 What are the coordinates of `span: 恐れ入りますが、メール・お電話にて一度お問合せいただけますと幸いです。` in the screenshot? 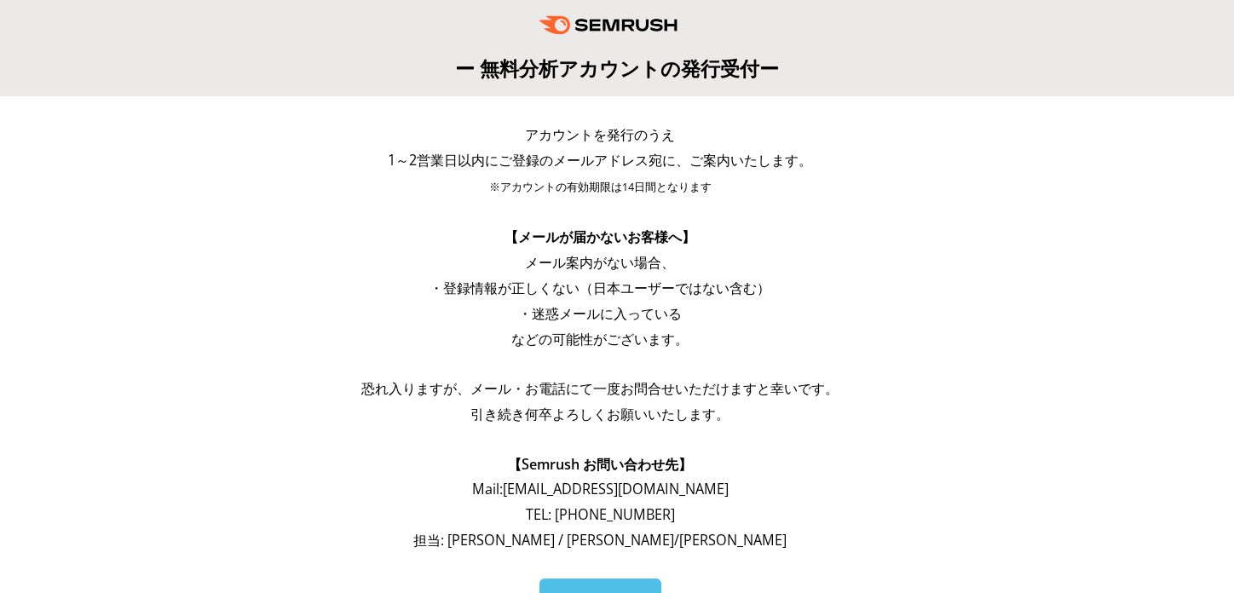 It's located at (600, 389).